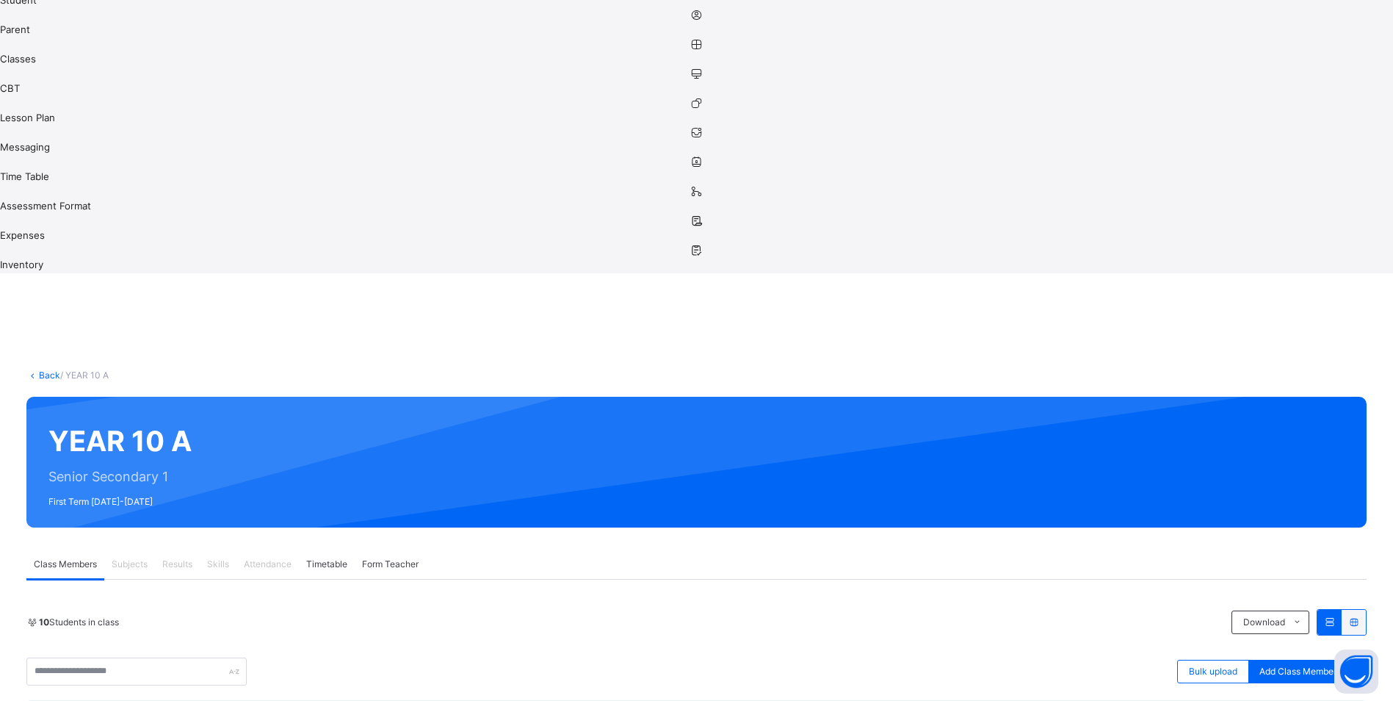  Describe the element at coordinates (390, 564) in the screenshot. I see `span: Form Teacher` at that location.